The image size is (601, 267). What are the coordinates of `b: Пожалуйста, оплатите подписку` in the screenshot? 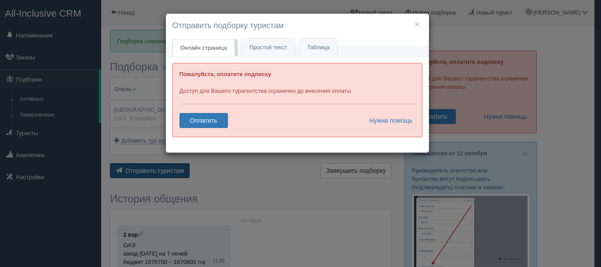 It's located at (225, 74).